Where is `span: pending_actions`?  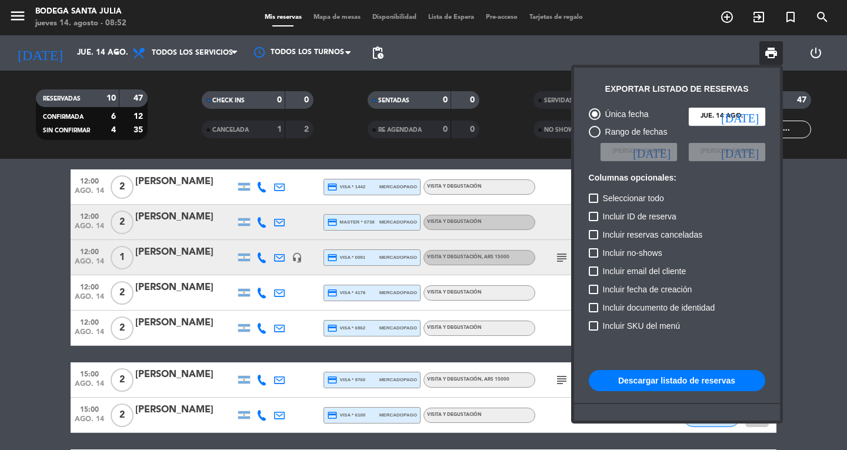 span: pending_actions is located at coordinates (378, 53).